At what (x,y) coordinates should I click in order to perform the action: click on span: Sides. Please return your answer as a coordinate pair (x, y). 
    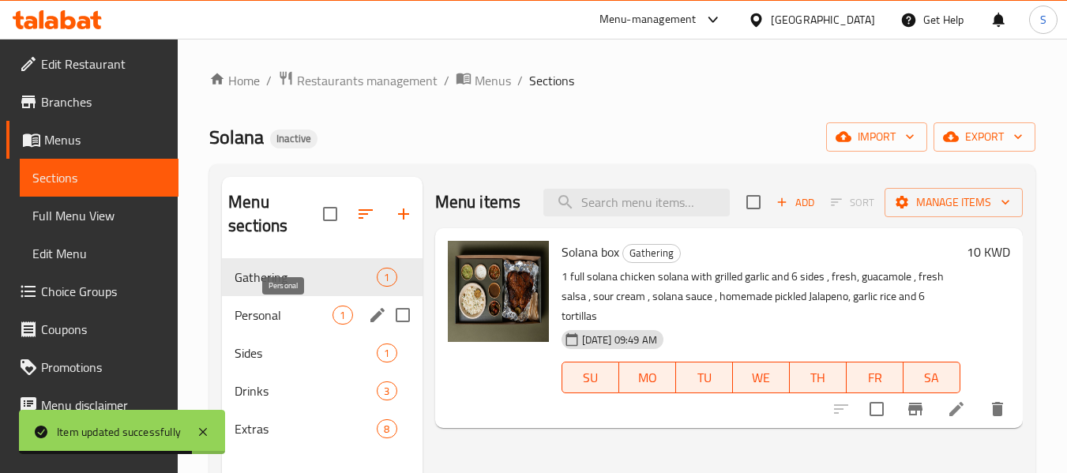
    Looking at the image, I should click on (306, 353).